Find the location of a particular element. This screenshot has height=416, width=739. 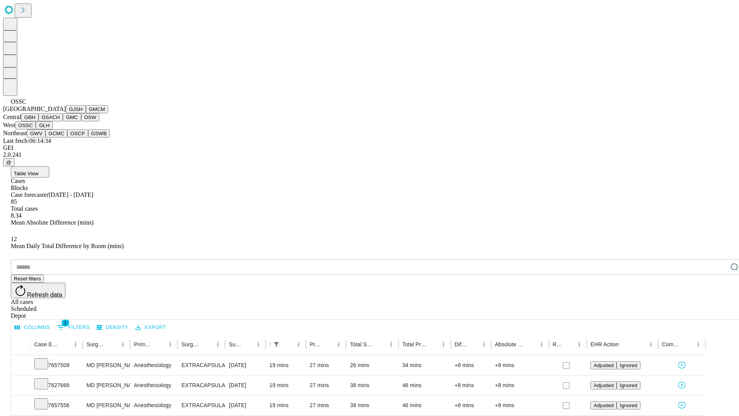

div: Predicted In Room Duration is located at coordinates (316, 344).